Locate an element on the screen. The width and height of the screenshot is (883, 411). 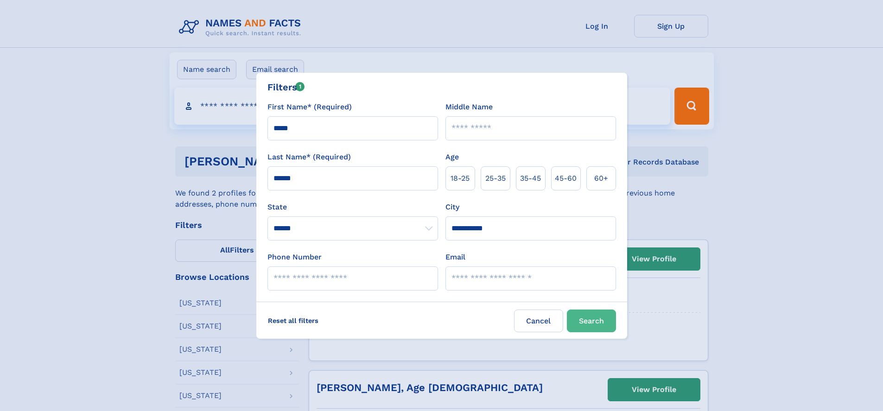
label: Phone Number is located at coordinates (294, 257).